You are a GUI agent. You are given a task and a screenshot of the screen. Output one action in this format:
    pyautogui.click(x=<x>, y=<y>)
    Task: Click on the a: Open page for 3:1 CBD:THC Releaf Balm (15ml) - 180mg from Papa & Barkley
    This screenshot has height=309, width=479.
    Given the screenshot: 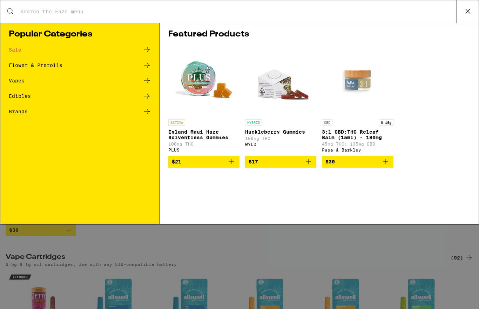 What is the action you would take?
    pyautogui.click(x=358, y=101)
    